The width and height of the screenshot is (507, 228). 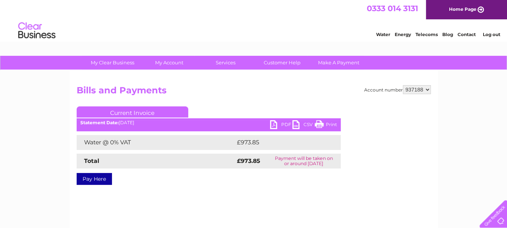 What do you see at coordinates (94, 179) in the screenshot?
I see `a: Pay Here` at bounding box center [94, 179].